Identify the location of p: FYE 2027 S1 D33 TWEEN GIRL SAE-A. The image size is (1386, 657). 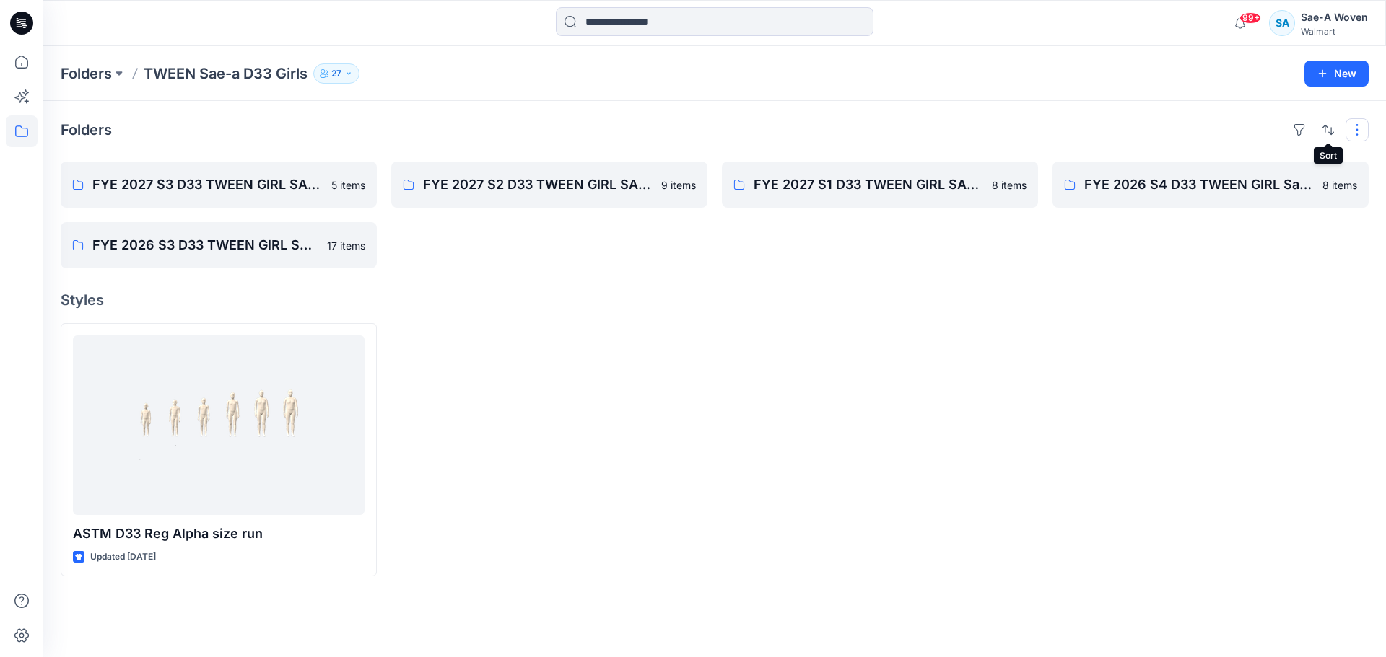
(868, 185).